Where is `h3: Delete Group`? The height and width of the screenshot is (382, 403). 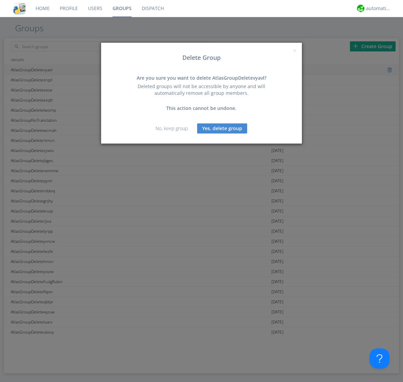 h3: Delete Group is located at coordinates (202, 58).